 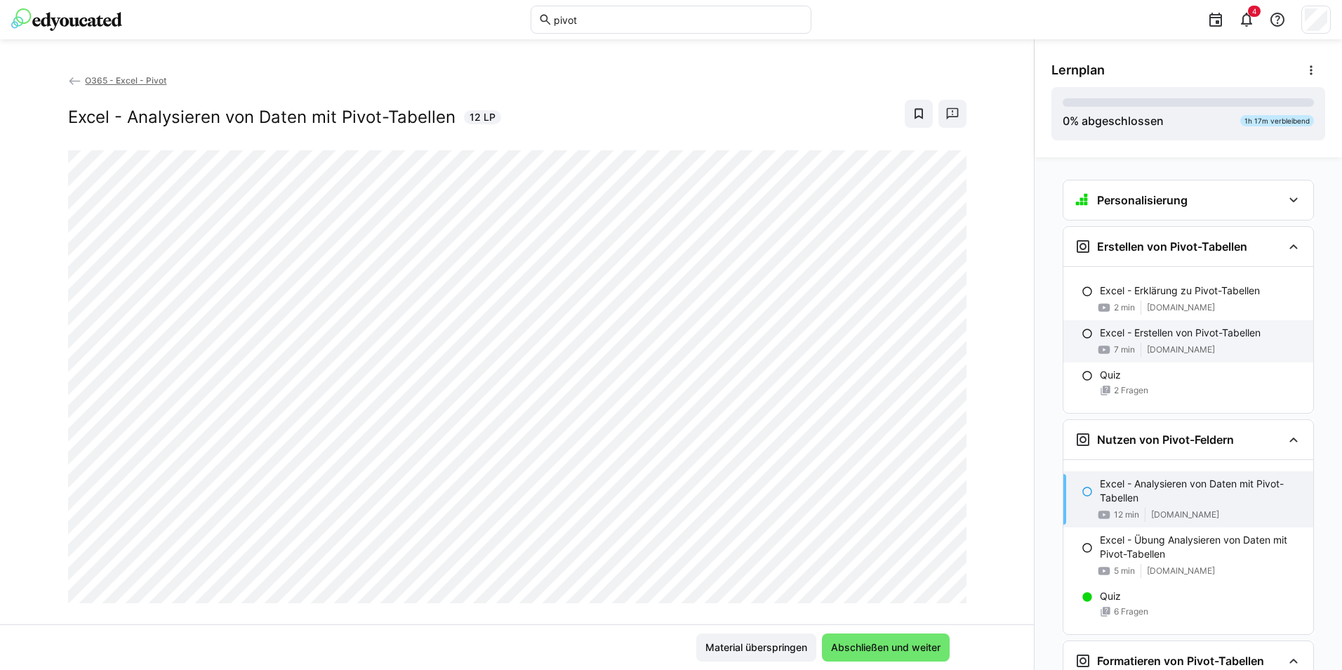 I want to click on input: Skills und Lernpfade durchsuchen…, so click(x=678, y=20).